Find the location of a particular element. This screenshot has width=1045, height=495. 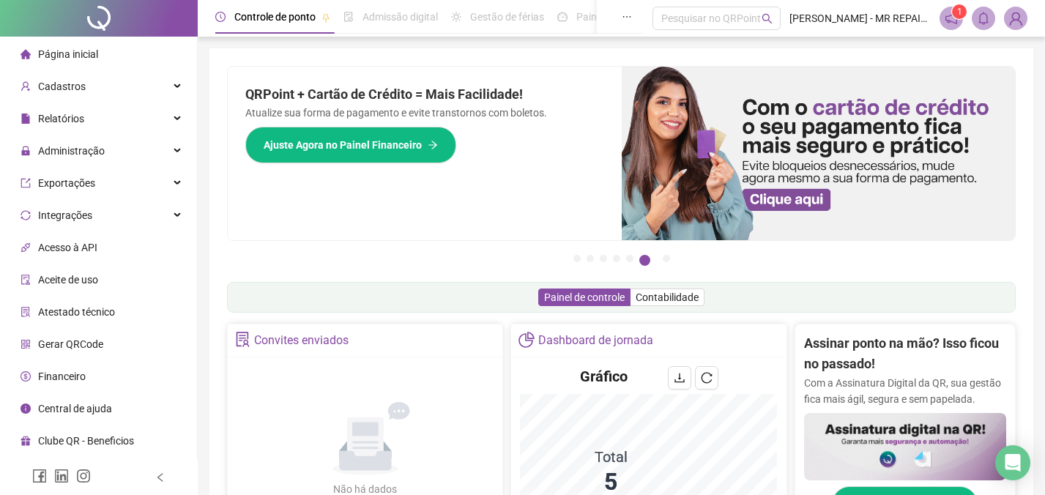

span: Ajuste Agora no Painel Financeiro is located at coordinates (343, 145).